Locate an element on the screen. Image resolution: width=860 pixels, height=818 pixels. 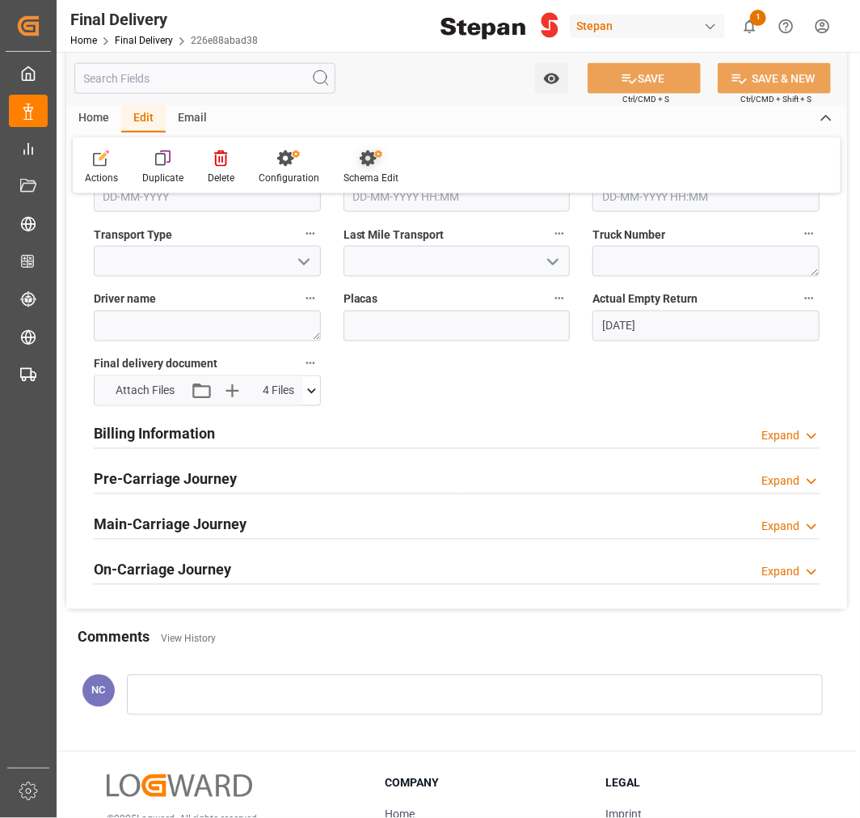
button: Help Center is located at coordinates (786, 26).